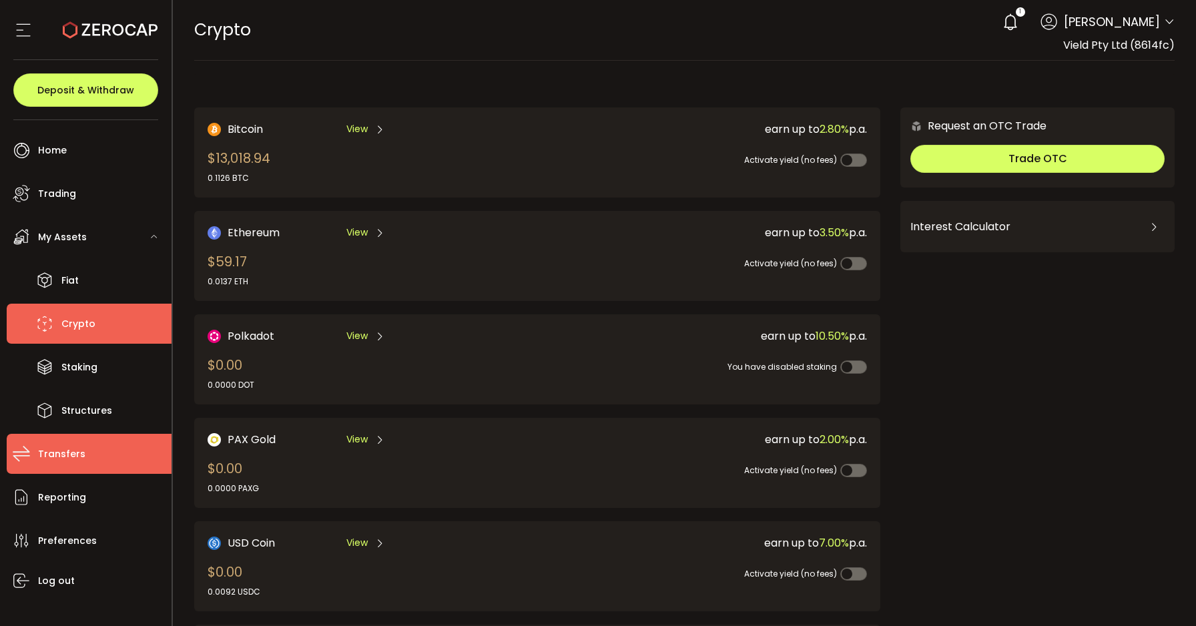 Image resolution: width=1196 pixels, height=626 pixels. What do you see at coordinates (87, 411) in the screenshot?
I see `span: Structures` at bounding box center [87, 411].